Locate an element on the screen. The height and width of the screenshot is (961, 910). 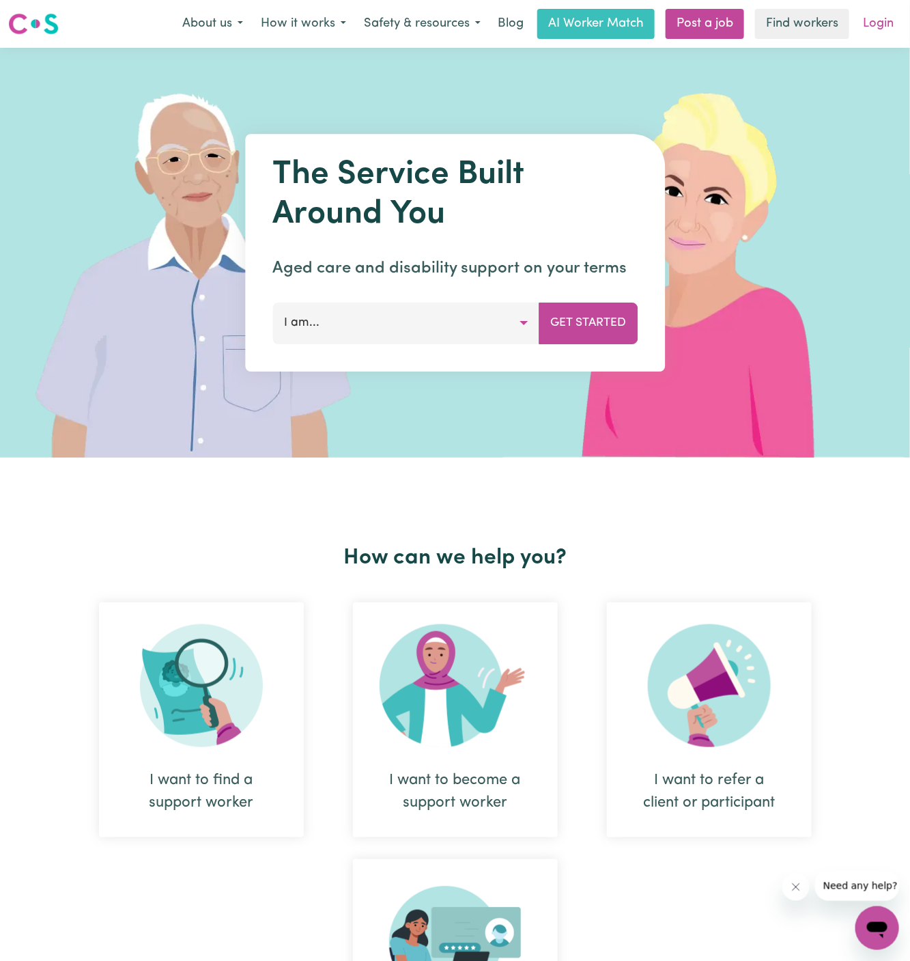
button: Safety & resources is located at coordinates (422, 24).